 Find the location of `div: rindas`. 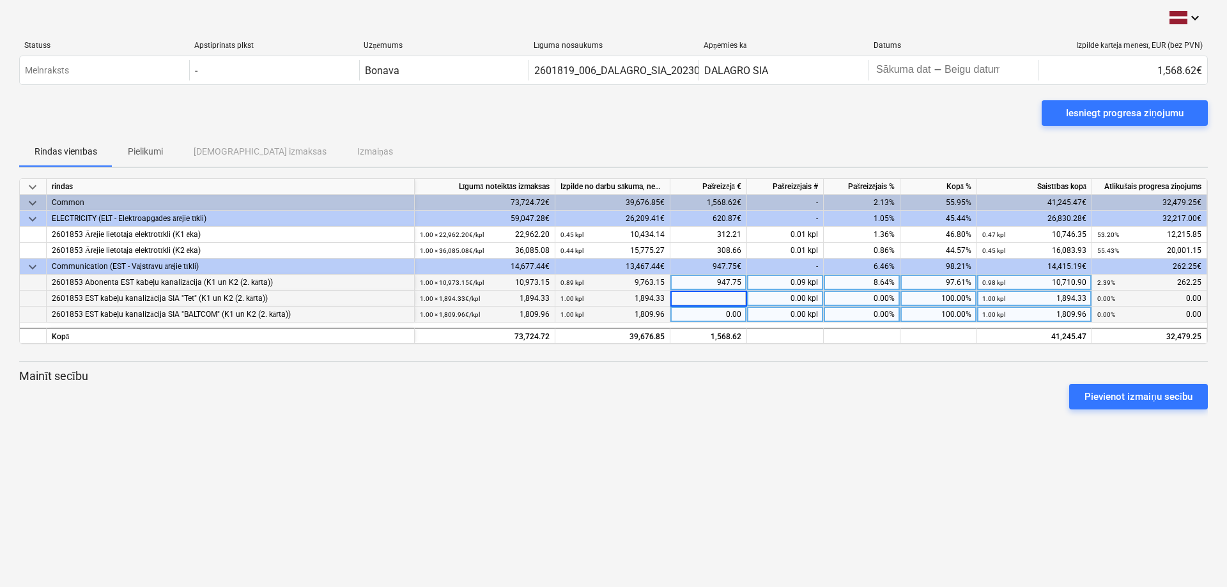

div: rindas is located at coordinates (231, 187).